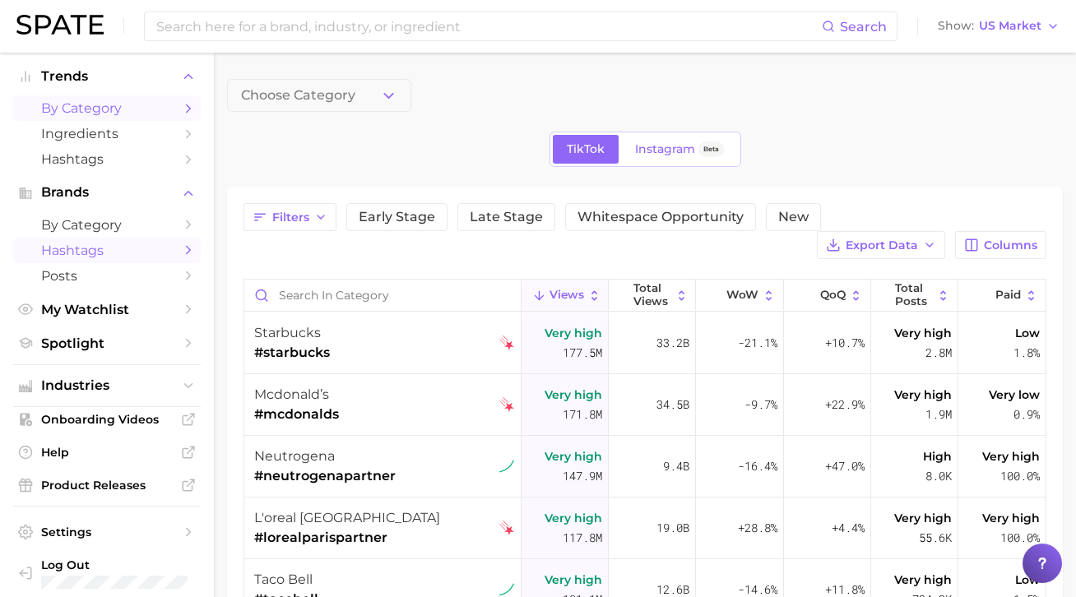 This screenshot has height=597, width=1076. What do you see at coordinates (107, 193) in the screenshot?
I see `button: Brands` at bounding box center [107, 193].